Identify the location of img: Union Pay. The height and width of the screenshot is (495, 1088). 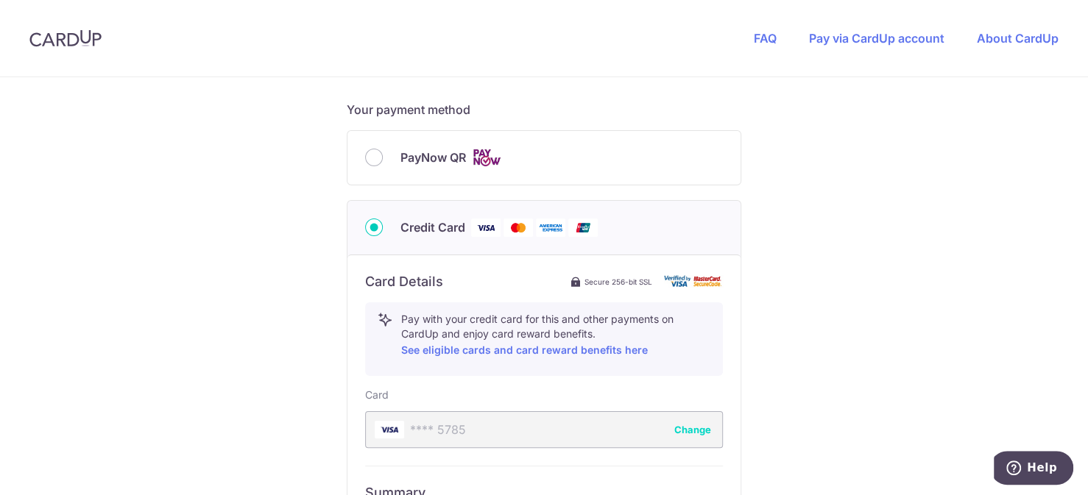
(583, 227).